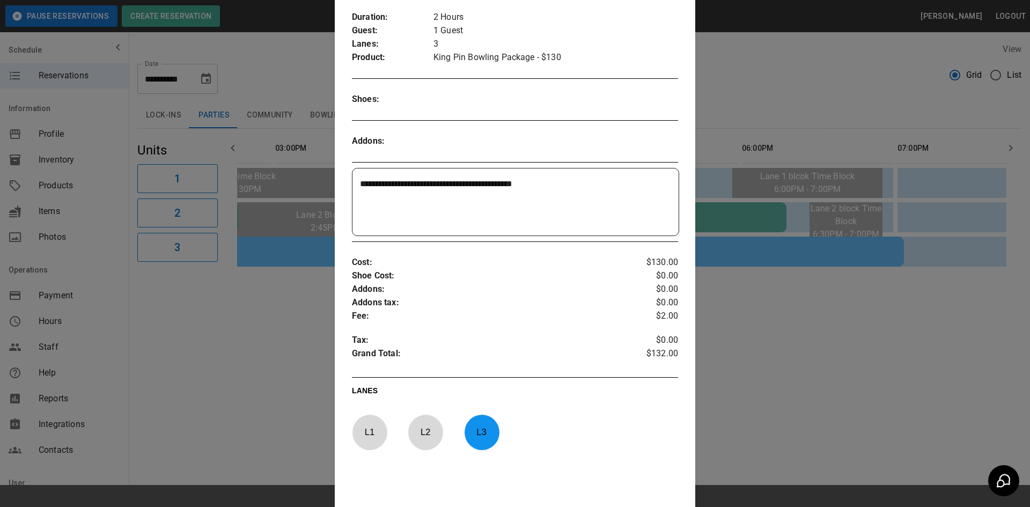 This screenshot has height=507, width=1030. Describe the element at coordinates (488, 303) in the screenshot. I see `p: Addons tax :` at that location.